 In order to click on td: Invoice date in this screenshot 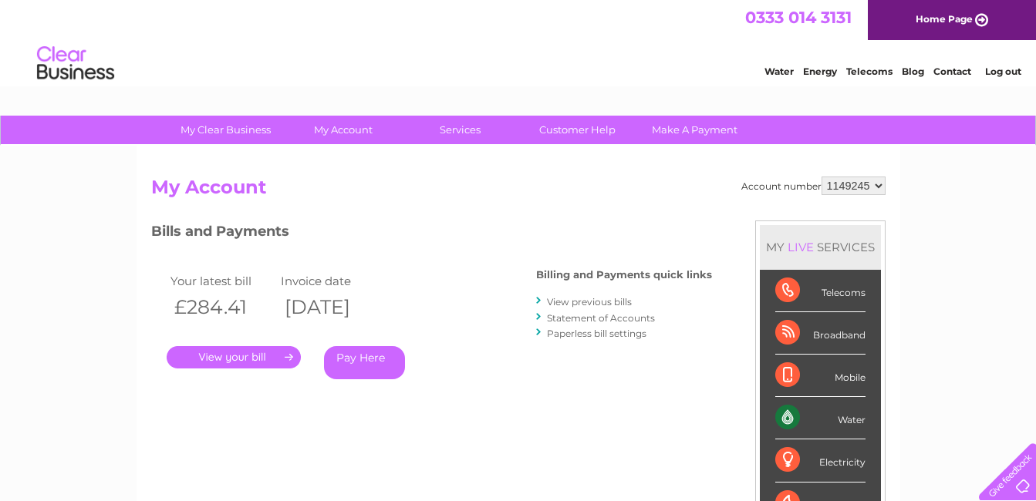, I will do `click(332, 281)`.